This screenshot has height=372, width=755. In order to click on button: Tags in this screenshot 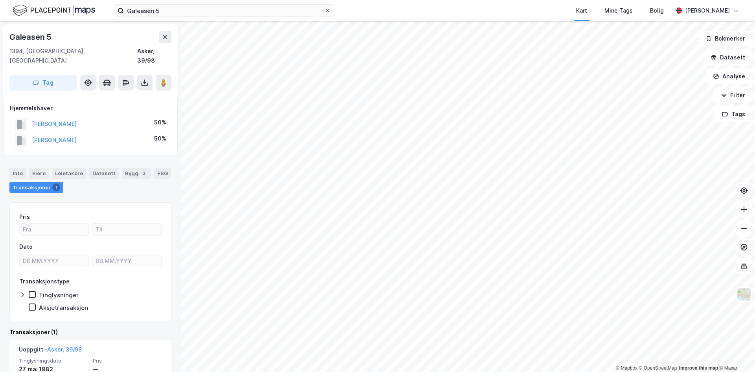, I will do `click(734, 114)`.